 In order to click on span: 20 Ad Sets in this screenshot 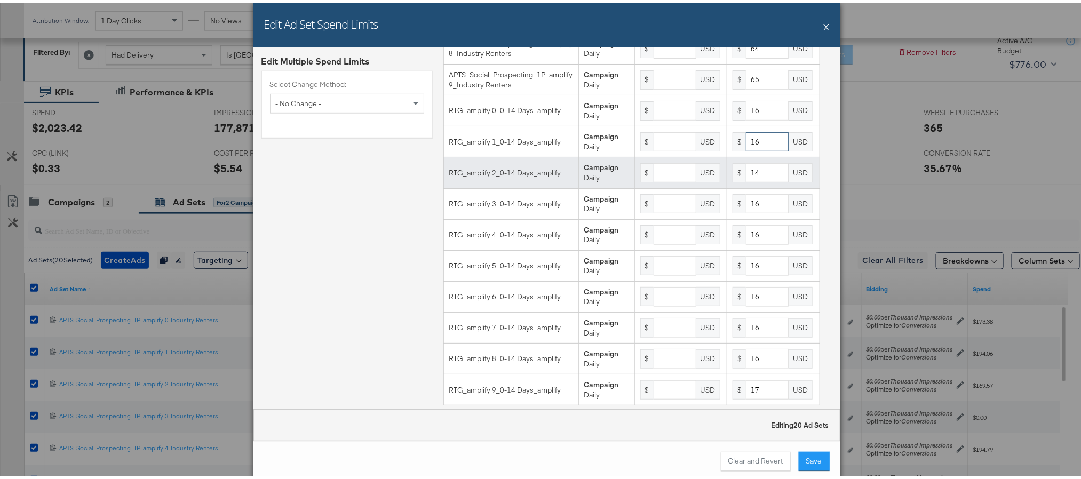, I will do `click(811, 422)`.